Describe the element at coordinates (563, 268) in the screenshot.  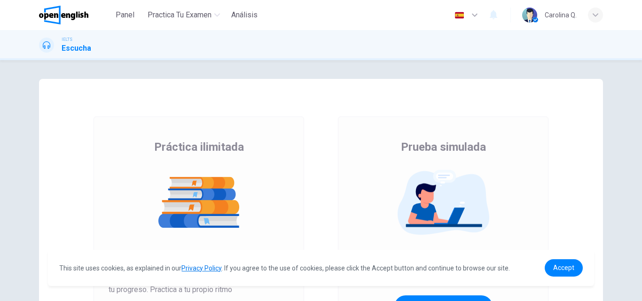
I see `a: dismiss cookie message` at that location.